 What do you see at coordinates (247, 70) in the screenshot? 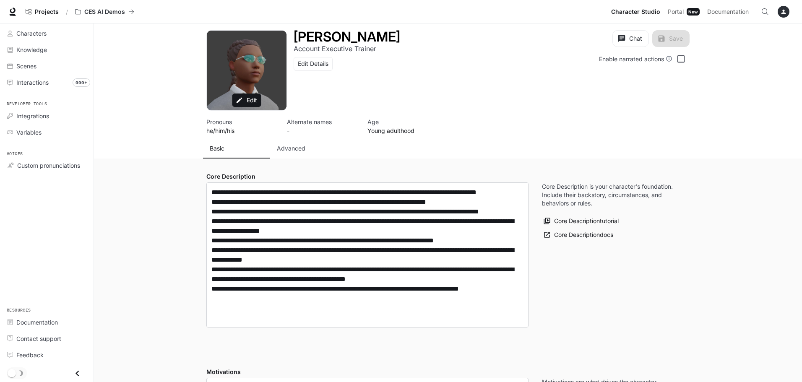
I see `button: Open character avatar dialog` at bounding box center [247, 70].